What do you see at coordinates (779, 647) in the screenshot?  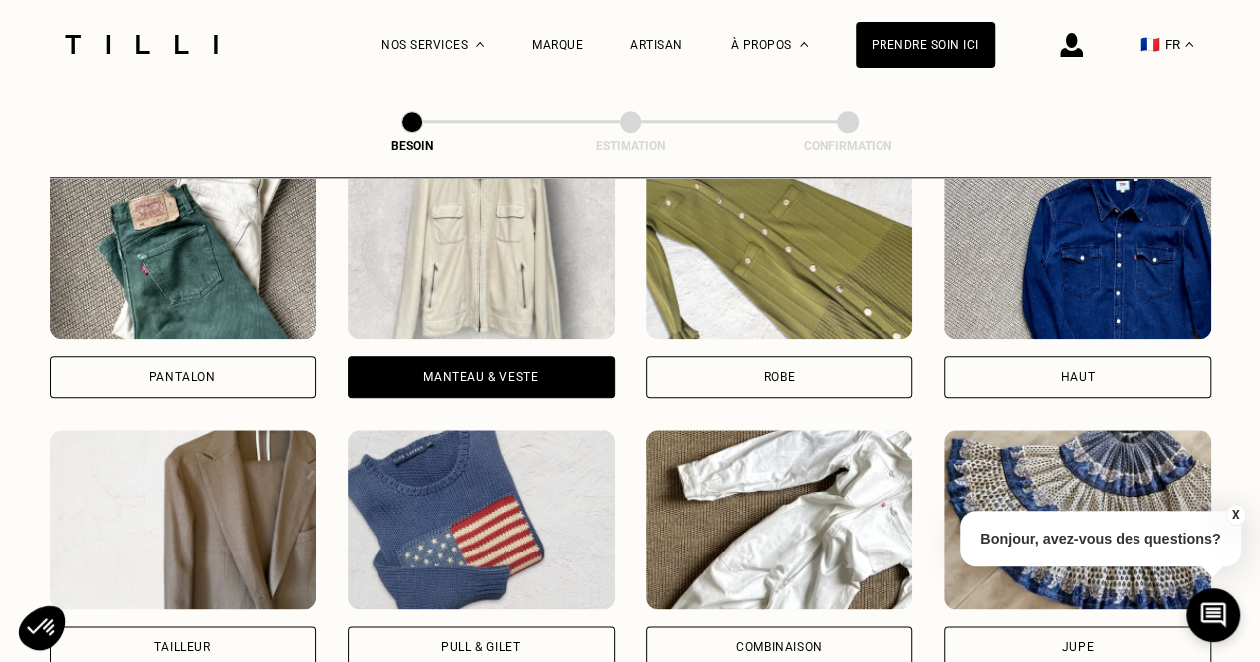 I see `div: Combinaison` at bounding box center [779, 647].